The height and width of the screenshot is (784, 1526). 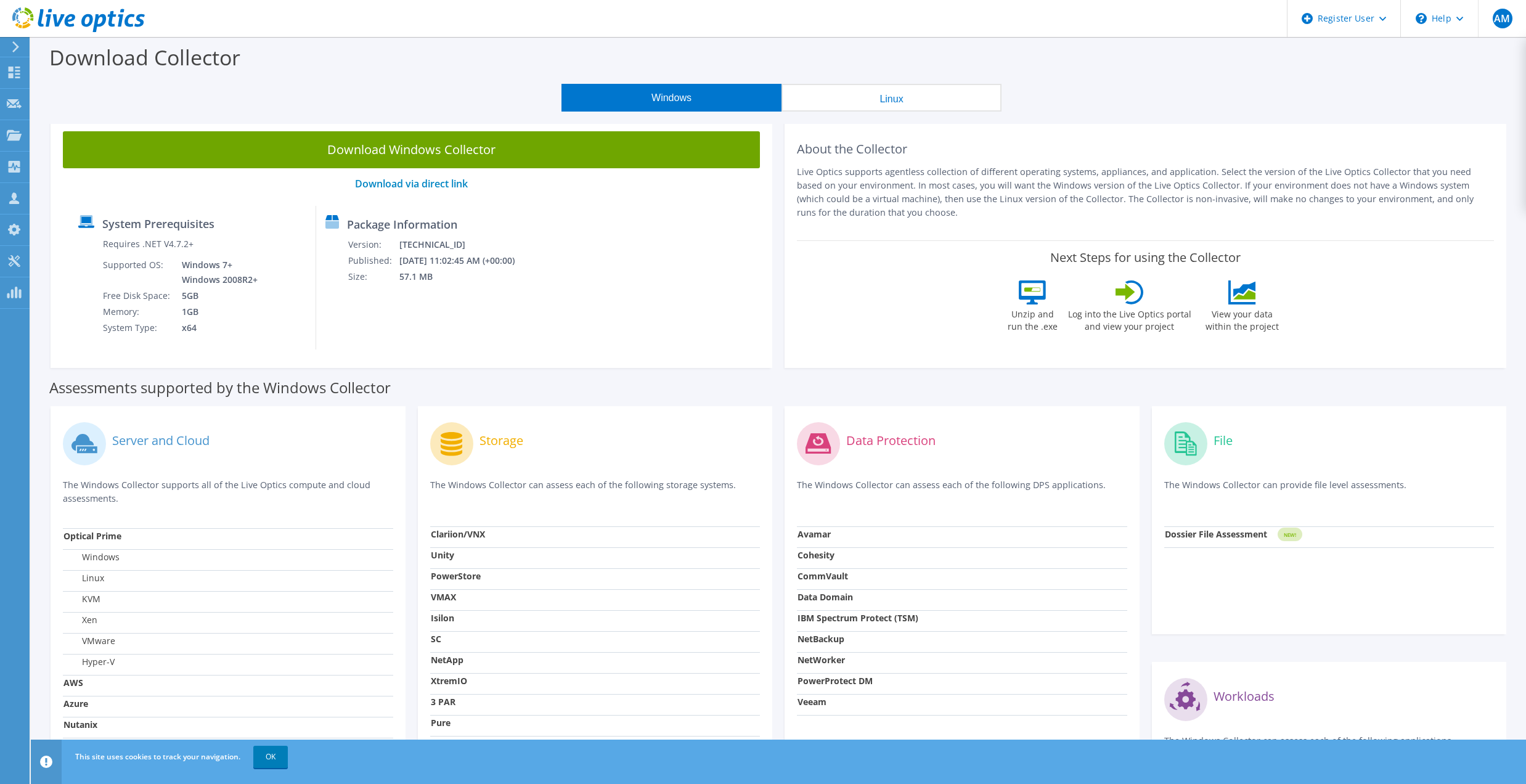 I want to click on strong: Data Domain, so click(x=826, y=597).